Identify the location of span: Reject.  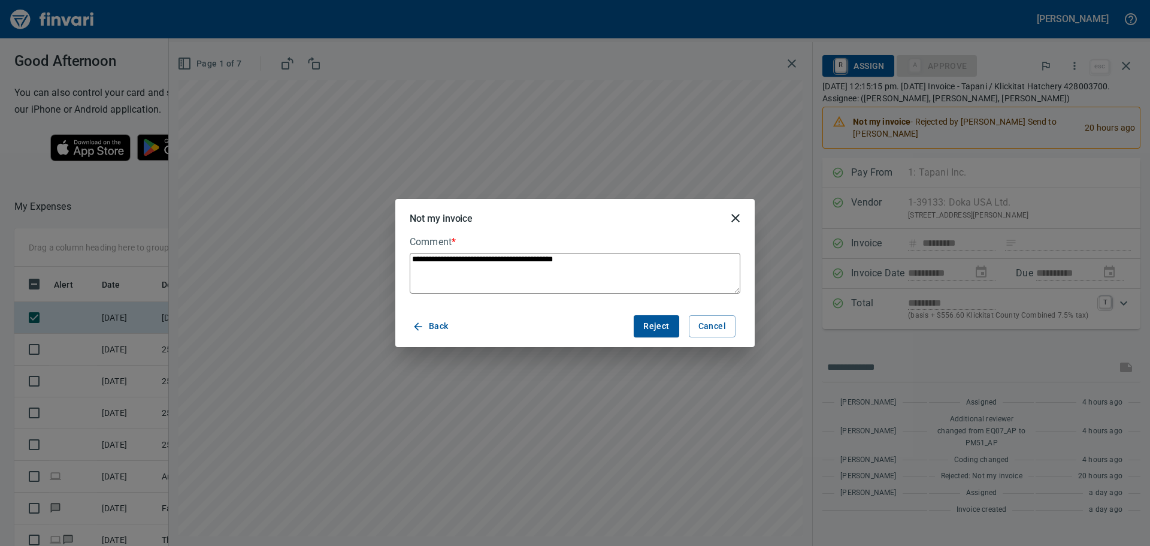
(656, 326).